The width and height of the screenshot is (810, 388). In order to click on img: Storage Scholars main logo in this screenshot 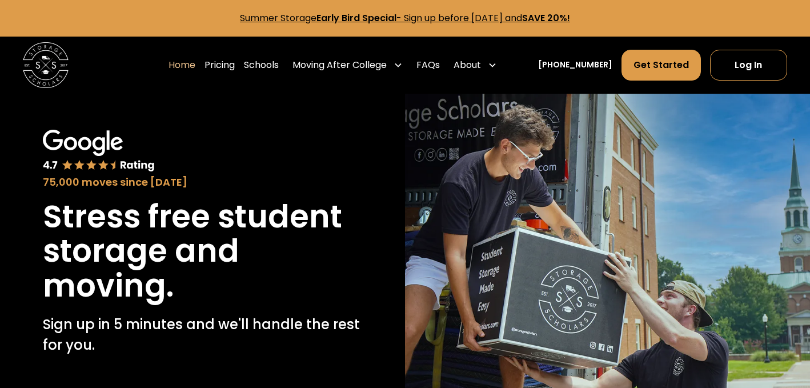, I will do `click(46, 65)`.